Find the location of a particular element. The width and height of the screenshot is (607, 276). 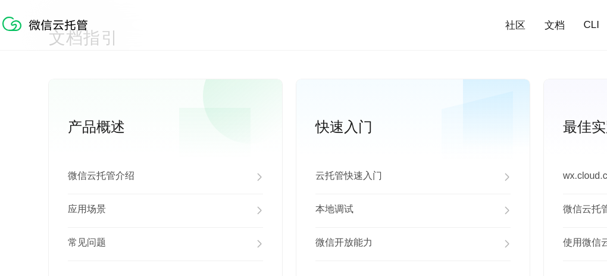

p: 微信云托管介绍 is located at coordinates (101, 177).